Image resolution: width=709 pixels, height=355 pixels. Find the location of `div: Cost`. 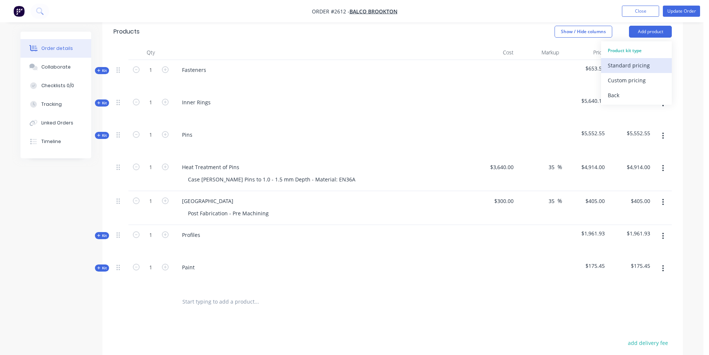

div: Cost is located at coordinates (493, 52).